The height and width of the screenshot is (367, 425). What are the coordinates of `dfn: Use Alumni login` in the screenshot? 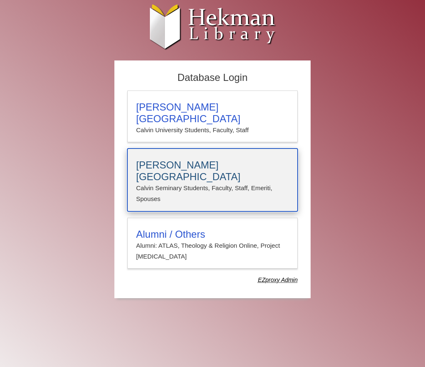 It's located at (278, 280).